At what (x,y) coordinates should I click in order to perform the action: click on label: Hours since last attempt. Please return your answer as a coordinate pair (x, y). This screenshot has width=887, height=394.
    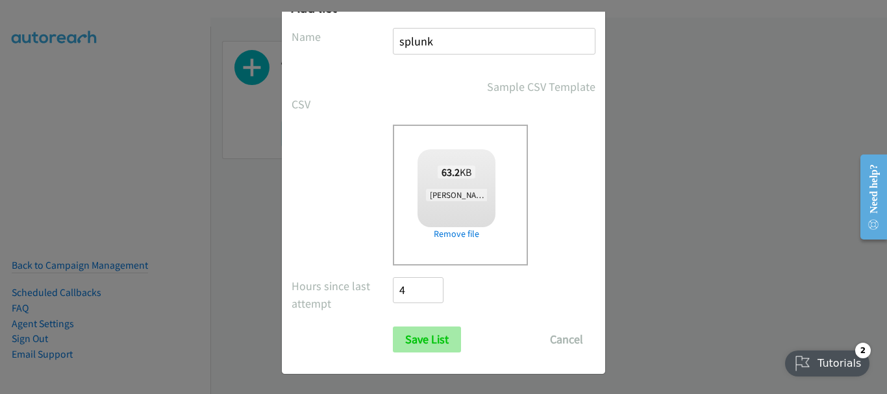
    Looking at the image, I should click on (342, 295).